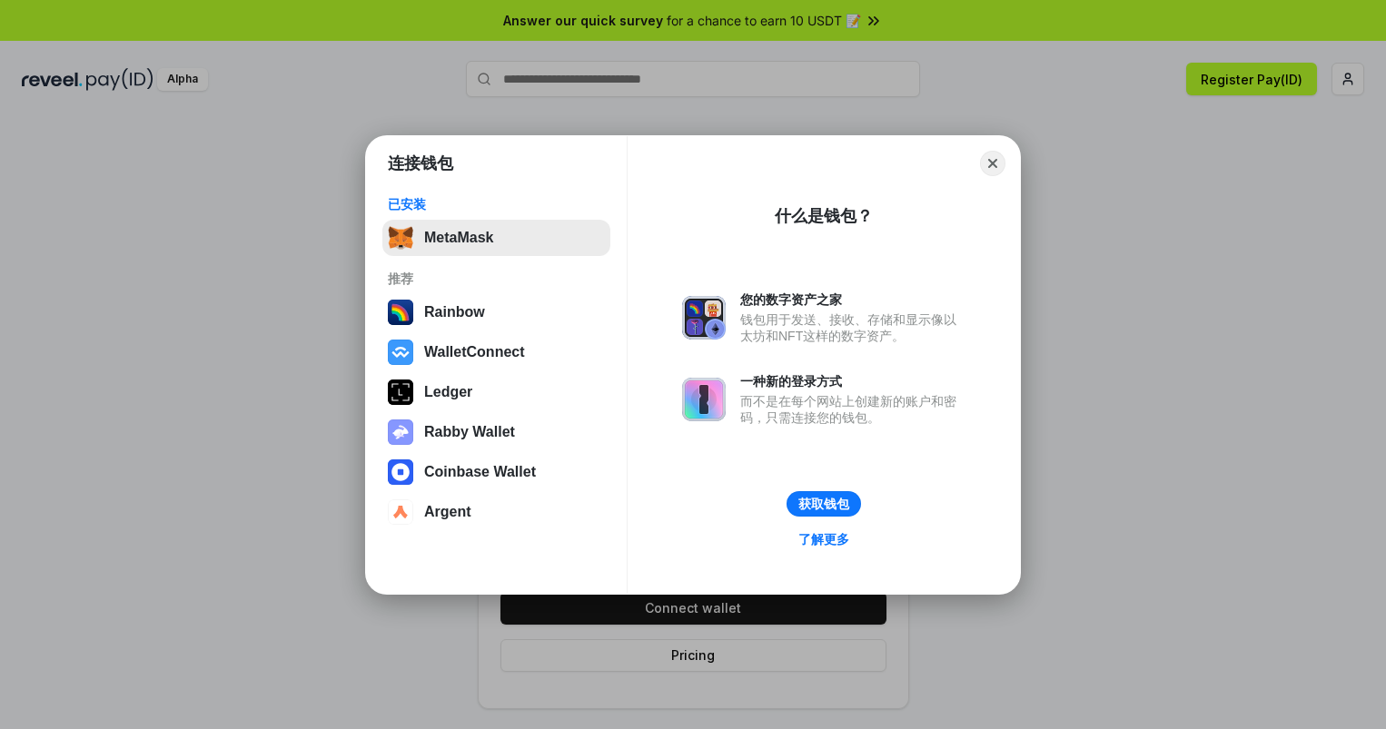 The width and height of the screenshot is (1386, 729). Describe the element at coordinates (401, 392) in the screenshot. I see `img: svg+xml,%3Csvg%20xmlns%3D%22http%3A%2F%2Fwww.w3.org%2F2000%2Fsvg%22%20width%3D%2228%22%20height%3...` at that location.